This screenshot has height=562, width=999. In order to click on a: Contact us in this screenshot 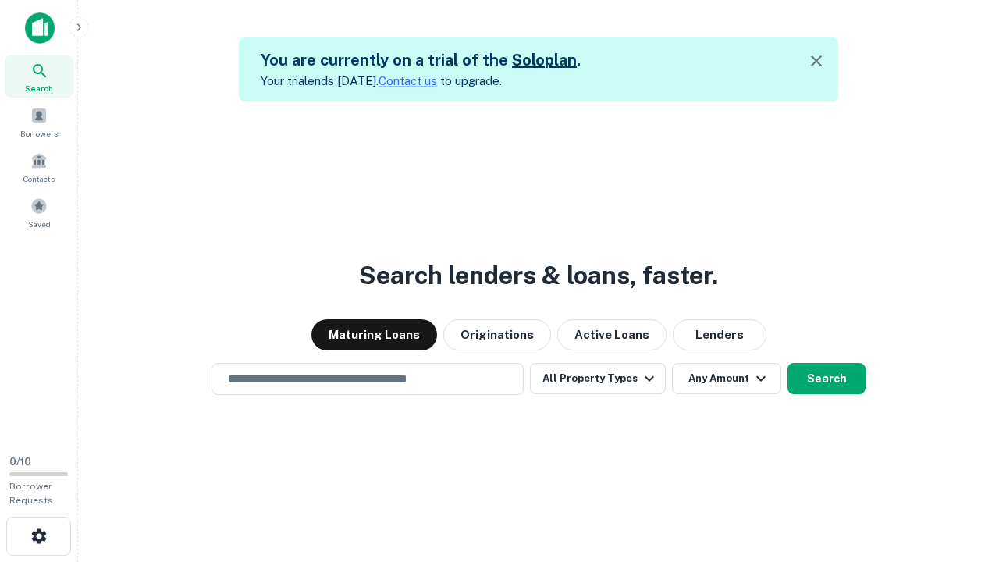, I will do `click(407, 80)`.